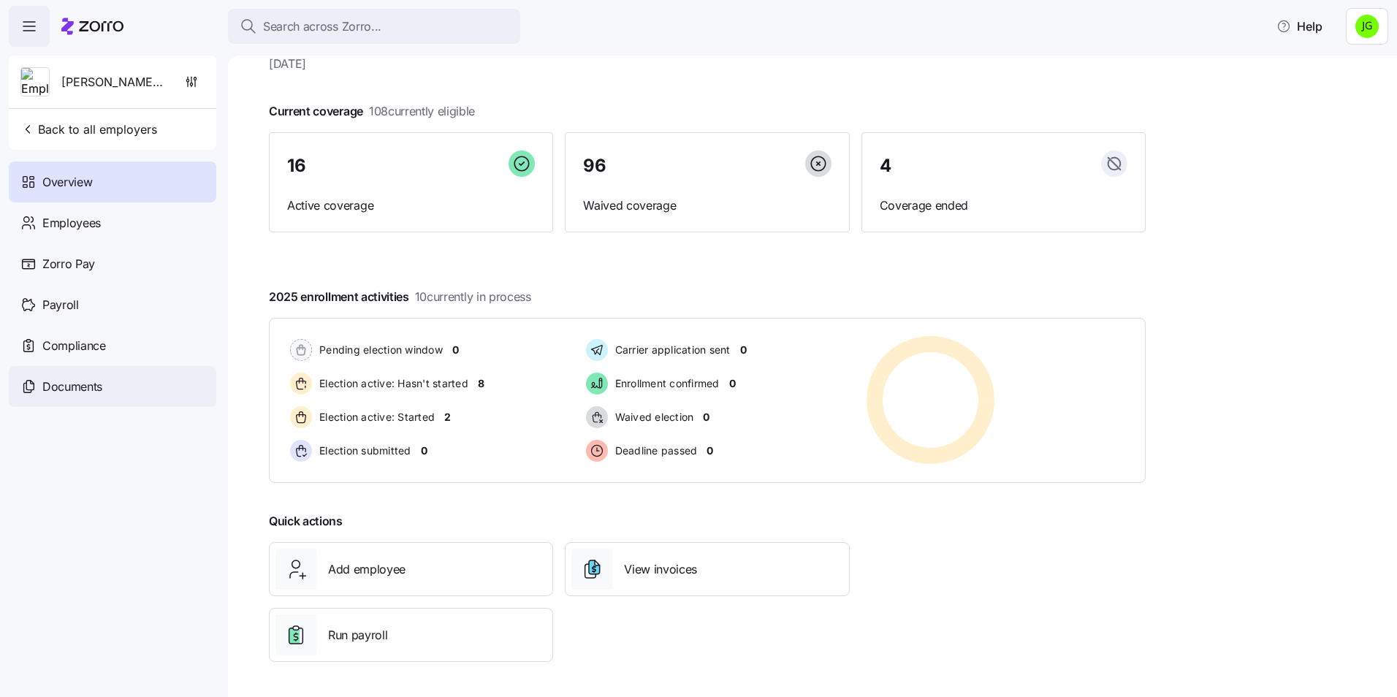 The width and height of the screenshot is (1397, 697). I want to click on span: Enrollment confirmed, so click(665, 384).